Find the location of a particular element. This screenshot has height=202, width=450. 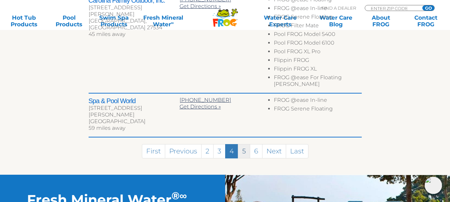

a: Previous is located at coordinates (183, 151).